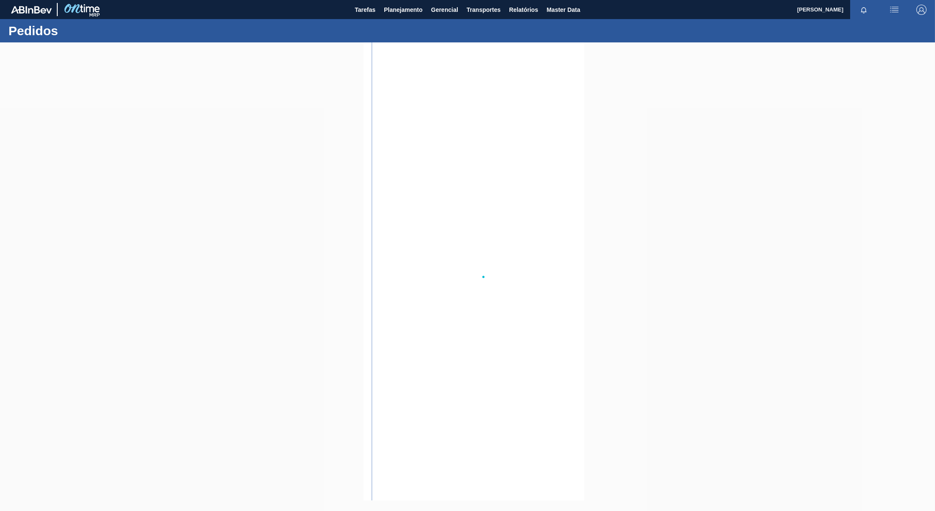  Describe the element at coordinates (894, 10) in the screenshot. I see `img: userActions` at that location.